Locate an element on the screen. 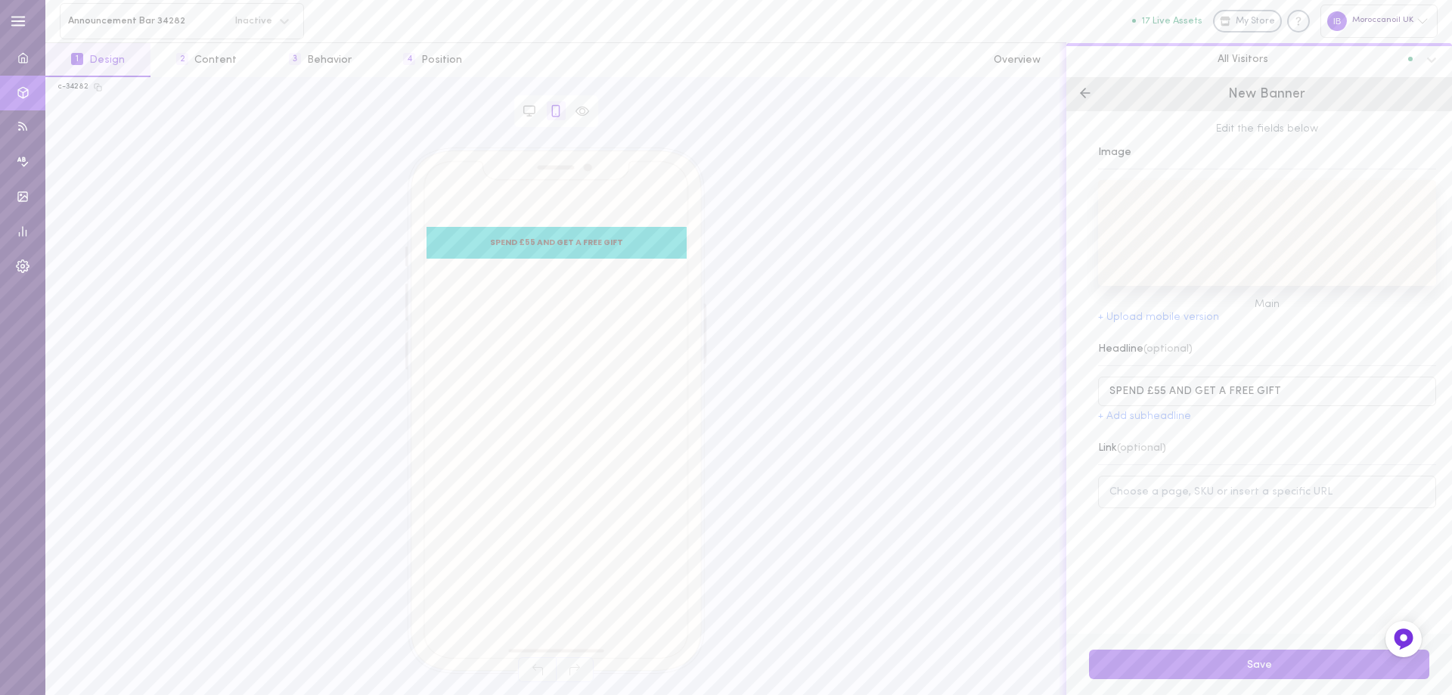 The image size is (1452, 695). span: Inactive is located at coordinates (249, 20).